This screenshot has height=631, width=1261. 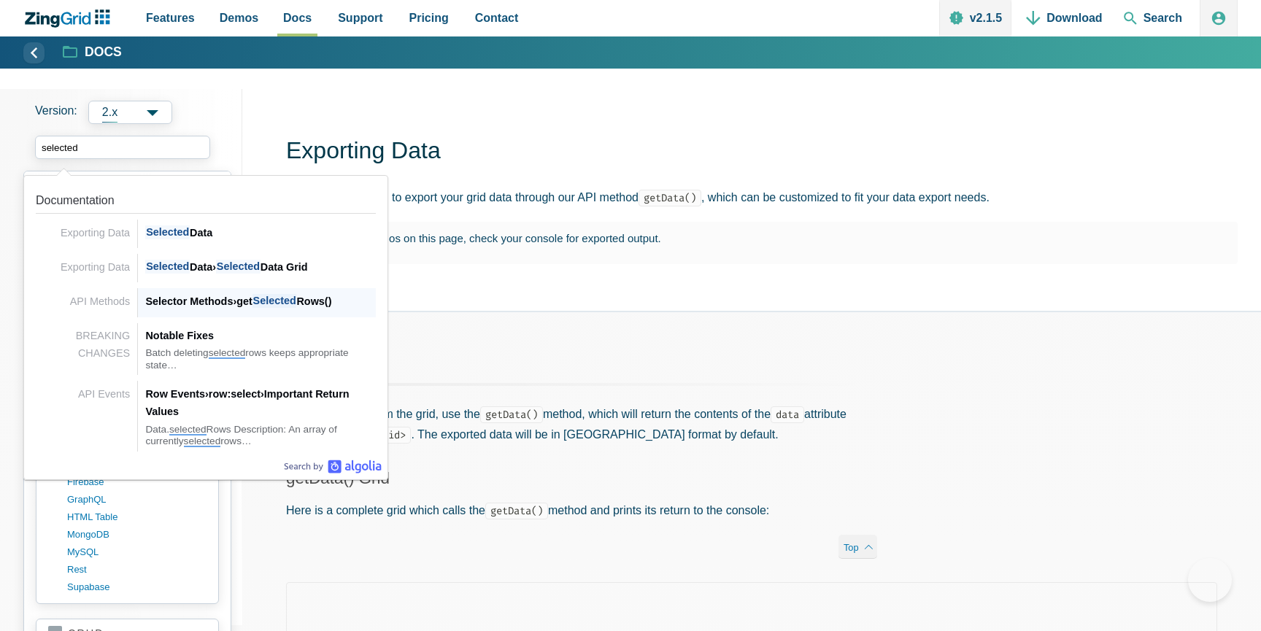 What do you see at coordinates (103, 344) in the screenshot?
I see `span: BREAKING CHANGES` at bounding box center [103, 344].